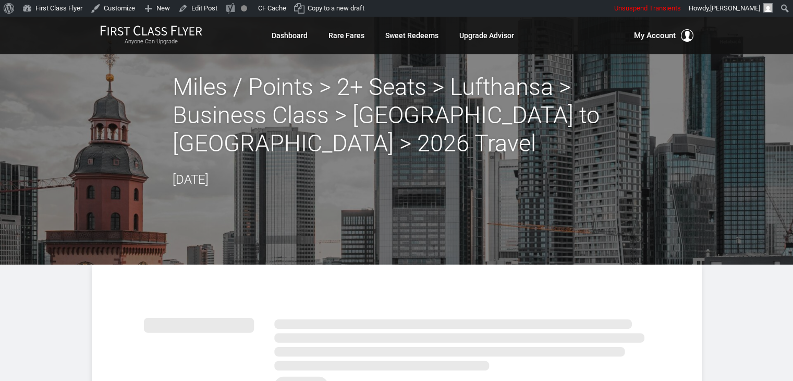 The height and width of the screenshot is (381, 793). What do you see at coordinates (486, 35) in the screenshot?
I see `a: Upgrade Advisor` at bounding box center [486, 35].